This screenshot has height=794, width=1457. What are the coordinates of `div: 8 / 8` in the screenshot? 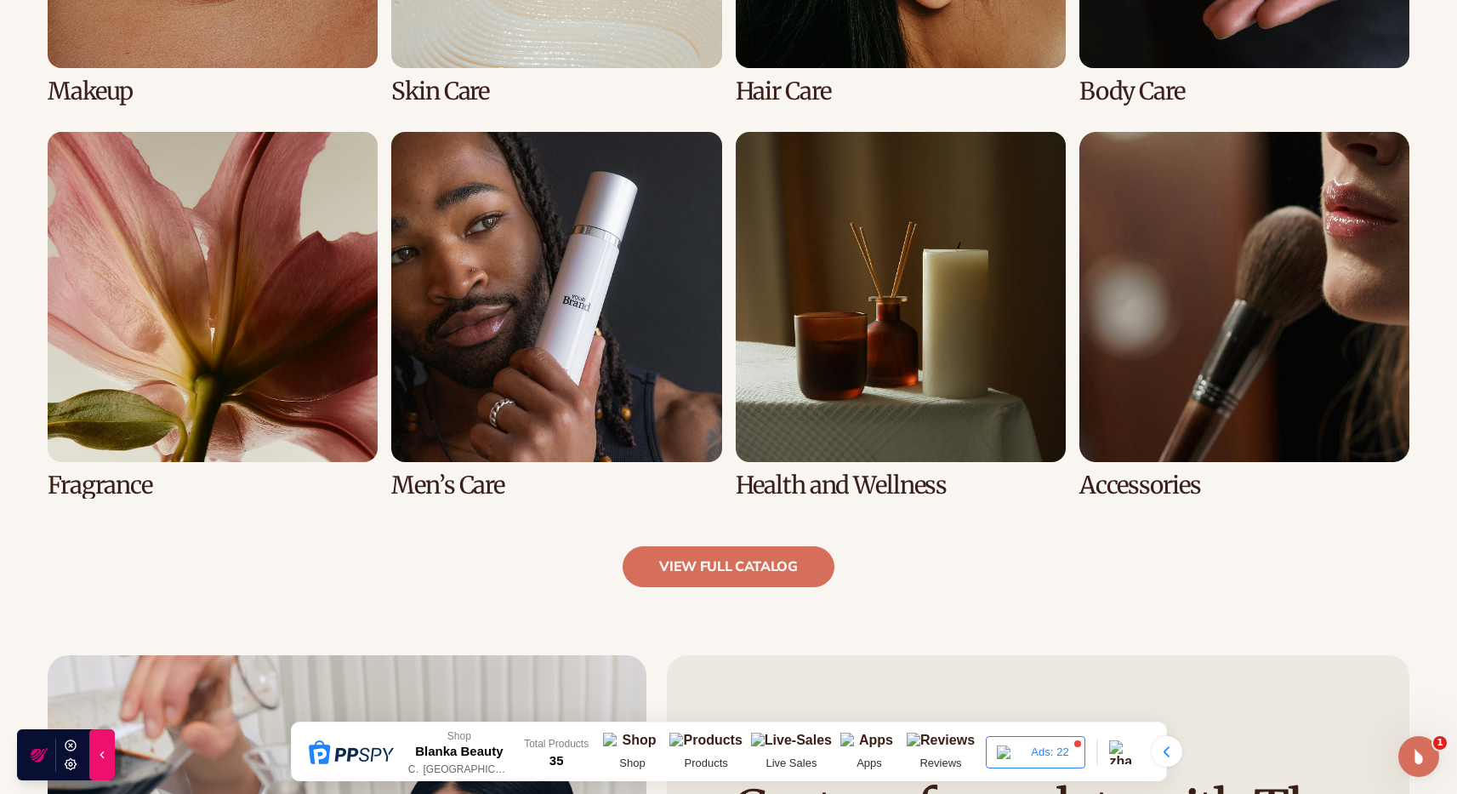 It's located at (1244, 315).